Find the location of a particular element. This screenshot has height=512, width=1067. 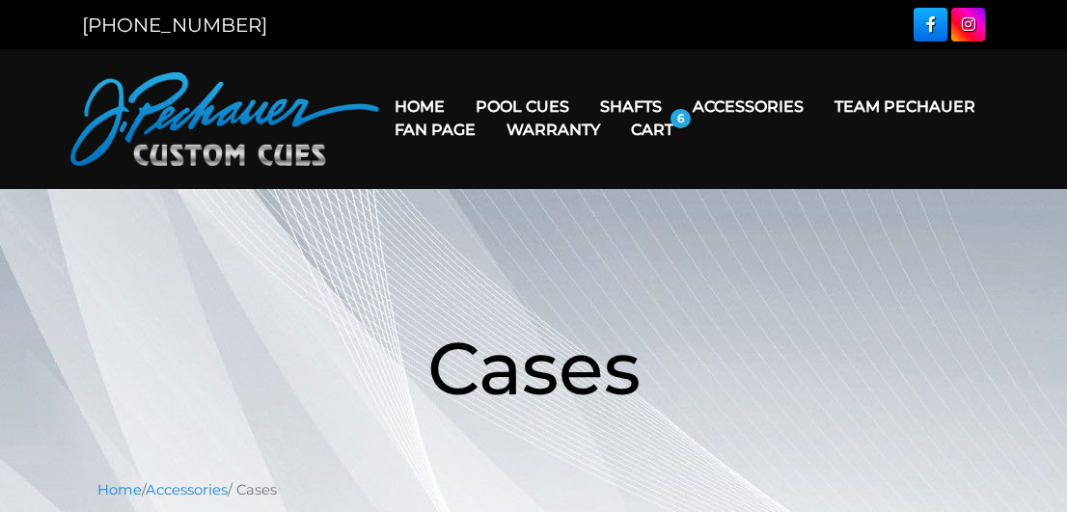

a: Fan Page is located at coordinates (435, 129).